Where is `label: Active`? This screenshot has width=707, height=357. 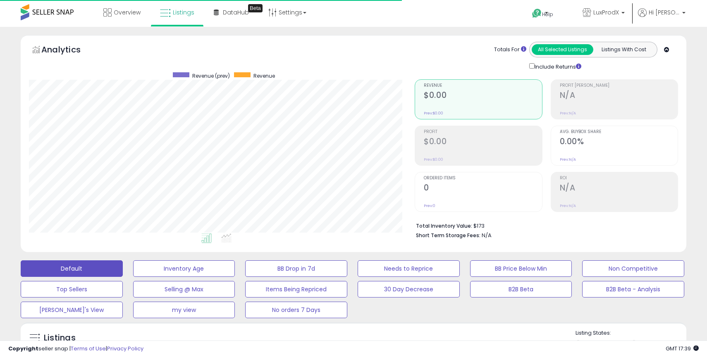 label: Active is located at coordinates (591, 342).